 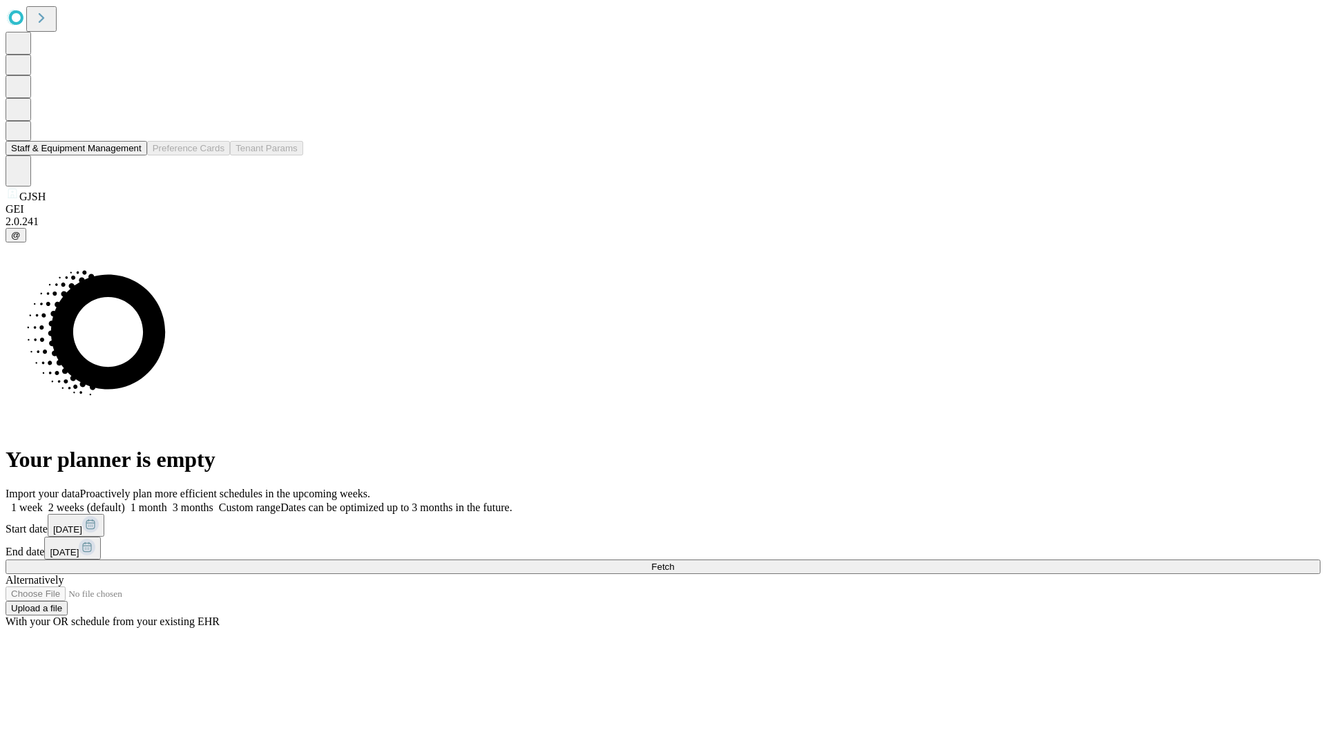 What do you see at coordinates (662, 566) in the screenshot?
I see `span: Fetch` at bounding box center [662, 566].